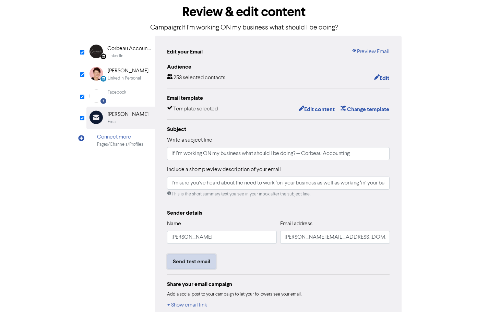  I want to click on label: Write a subject line, so click(190, 140).